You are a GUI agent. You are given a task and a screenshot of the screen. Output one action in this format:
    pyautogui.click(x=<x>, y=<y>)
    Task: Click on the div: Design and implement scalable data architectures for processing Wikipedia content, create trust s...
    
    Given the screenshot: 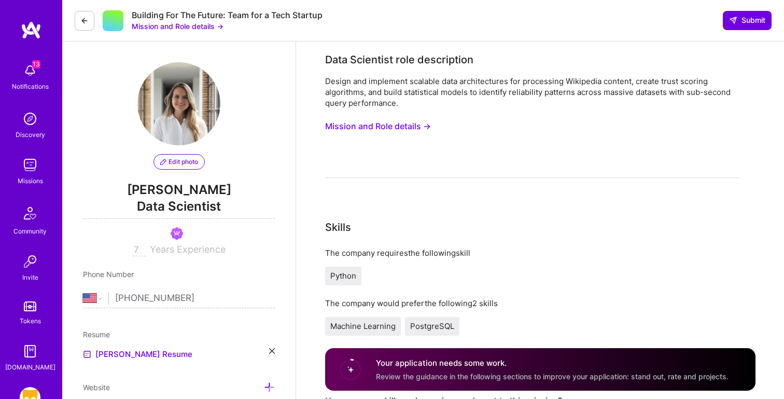 What is the action you would take?
    pyautogui.click(x=532, y=92)
    